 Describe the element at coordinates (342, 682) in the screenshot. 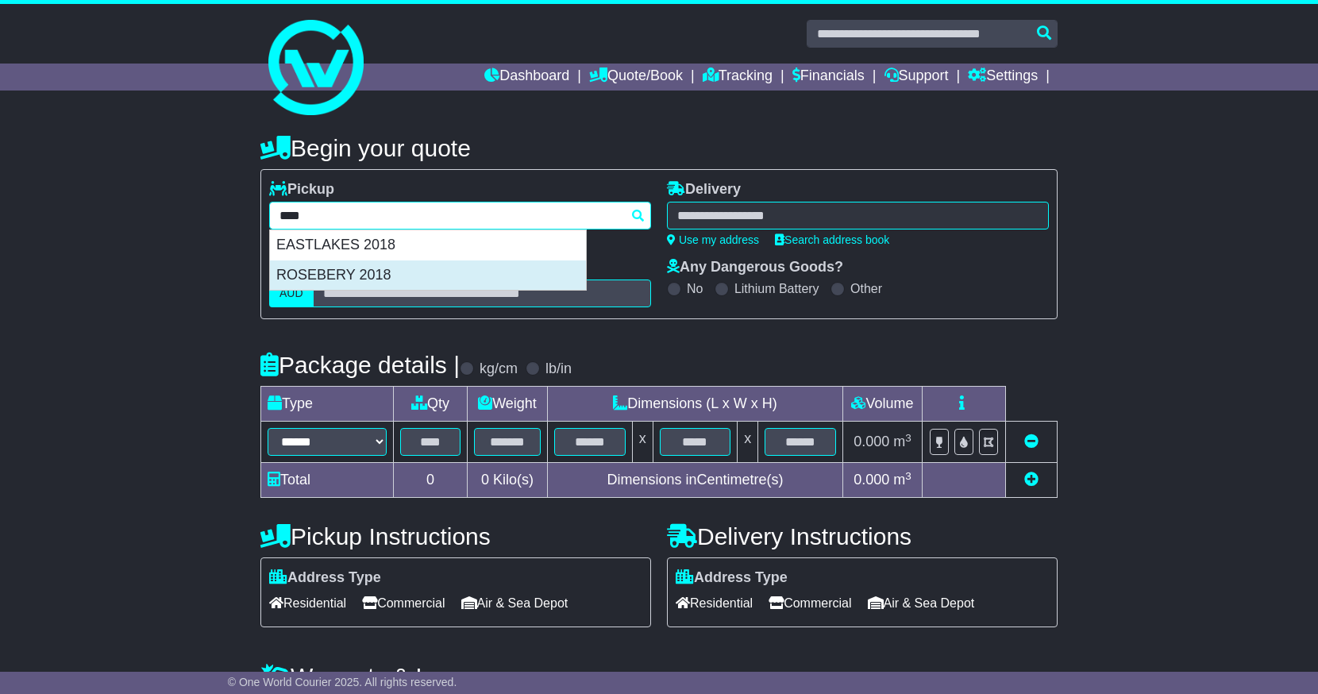

I see `span: © One World Courier 2025. All rights reserved.` at that location.